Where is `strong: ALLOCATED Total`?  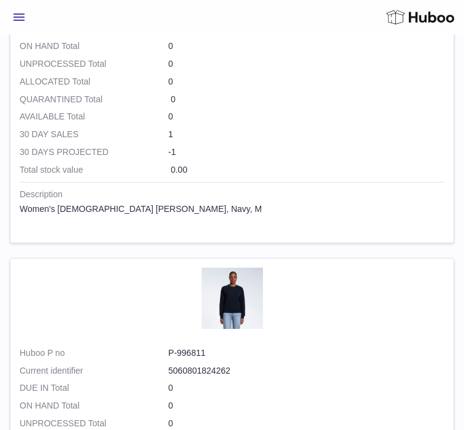 strong: ALLOCATED Total is located at coordinates (94, 82).